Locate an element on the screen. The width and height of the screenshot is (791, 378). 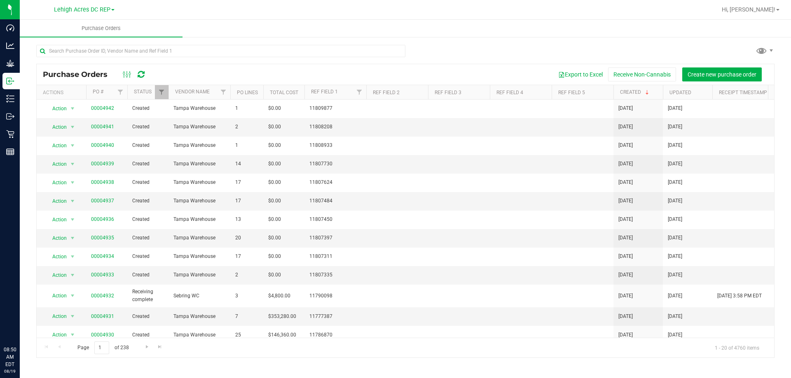
span: $353,280.00 is located at coordinates (282, 317).